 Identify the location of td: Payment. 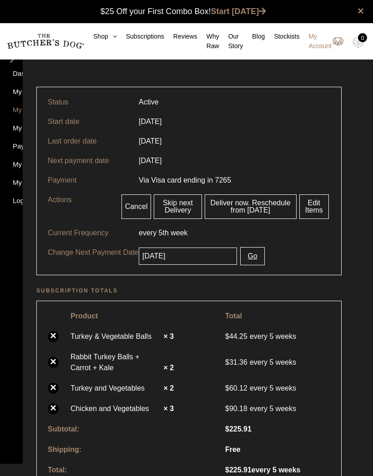
(88, 180).